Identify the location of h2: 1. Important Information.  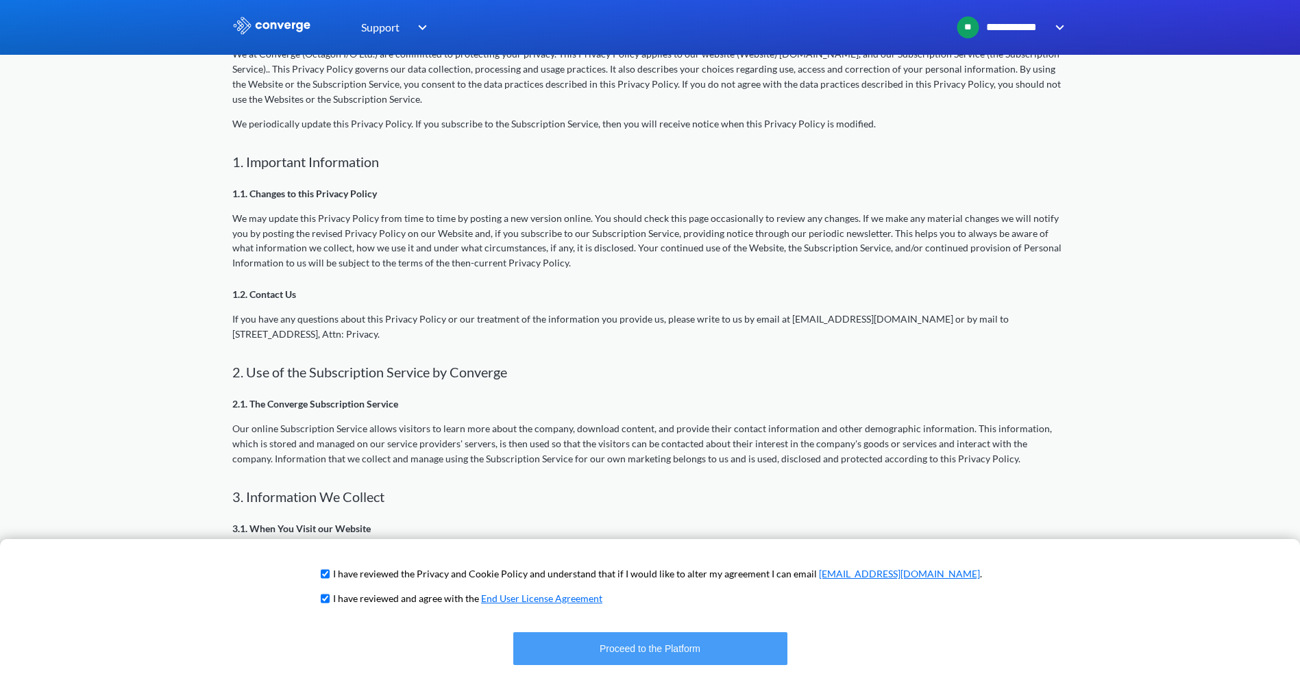
(650, 162).